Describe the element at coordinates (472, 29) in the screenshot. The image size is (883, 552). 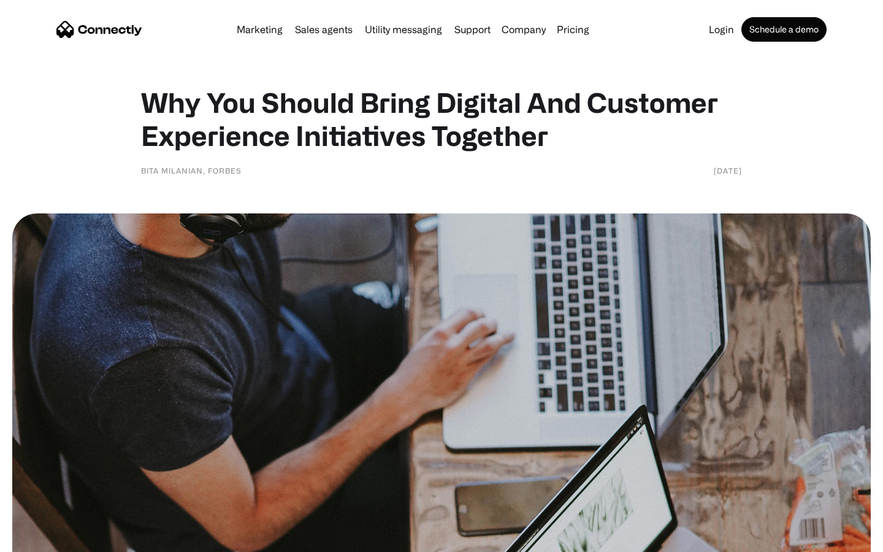
I see `a: Support` at that location.